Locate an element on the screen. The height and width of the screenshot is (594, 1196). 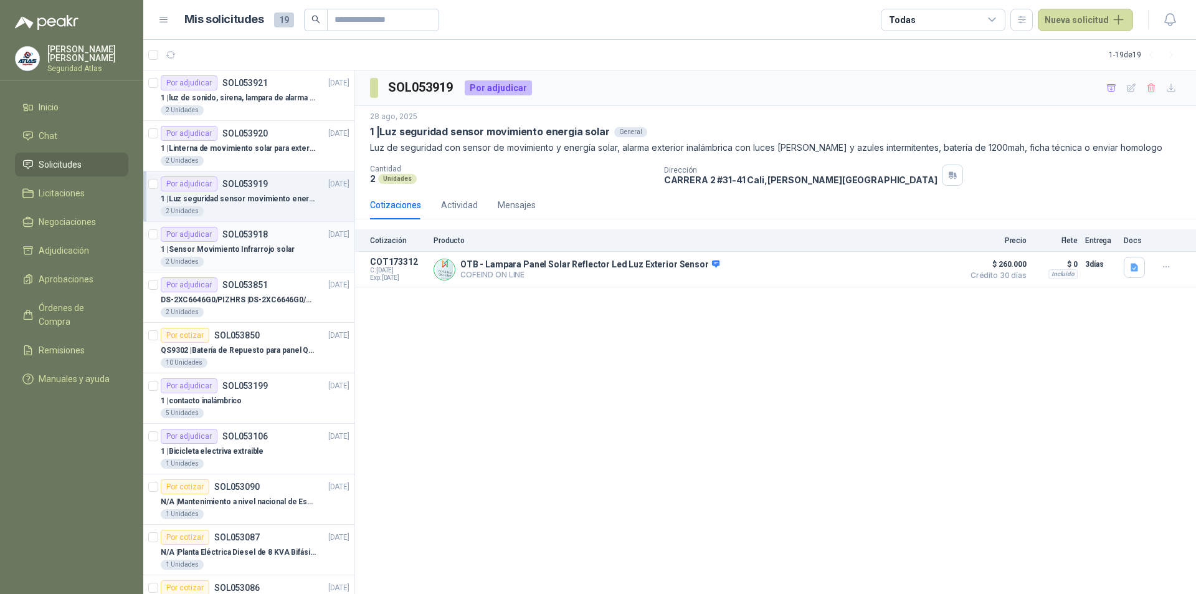
p: Docs is located at coordinates (1136, 240).